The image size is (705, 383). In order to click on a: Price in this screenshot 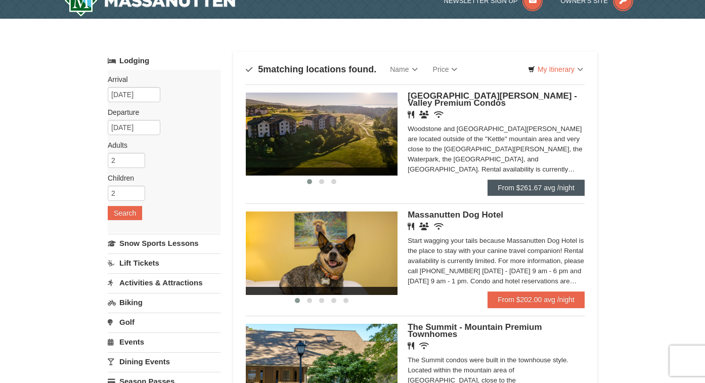, I will do `click(445, 69)`.